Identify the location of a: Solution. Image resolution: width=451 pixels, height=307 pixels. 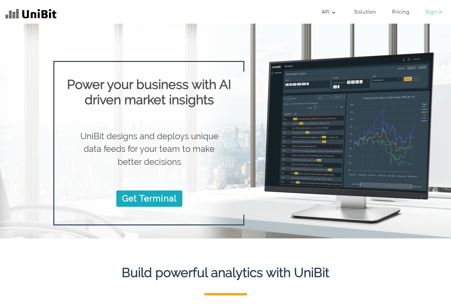
(365, 12).